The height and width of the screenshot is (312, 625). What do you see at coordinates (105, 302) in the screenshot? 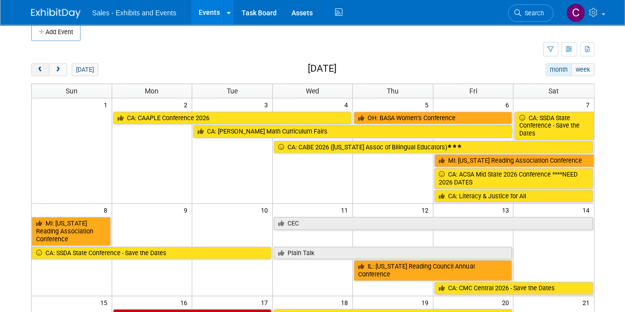
I see `span: 15` at bounding box center [105, 302].